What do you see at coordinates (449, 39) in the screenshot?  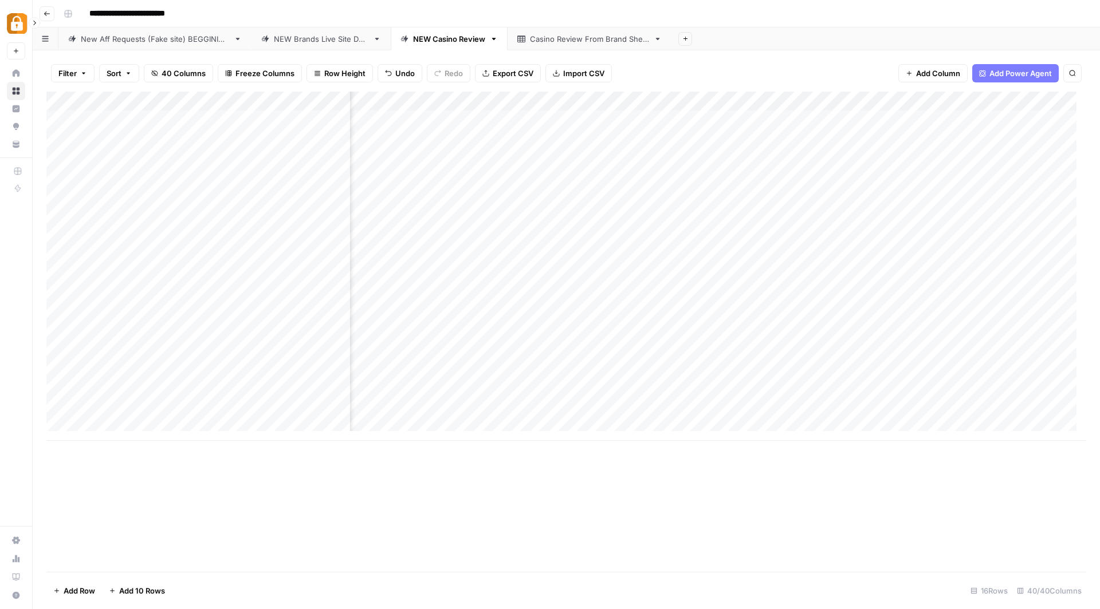 I see `div: NEW Casino Review` at bounding box center [449, 39].